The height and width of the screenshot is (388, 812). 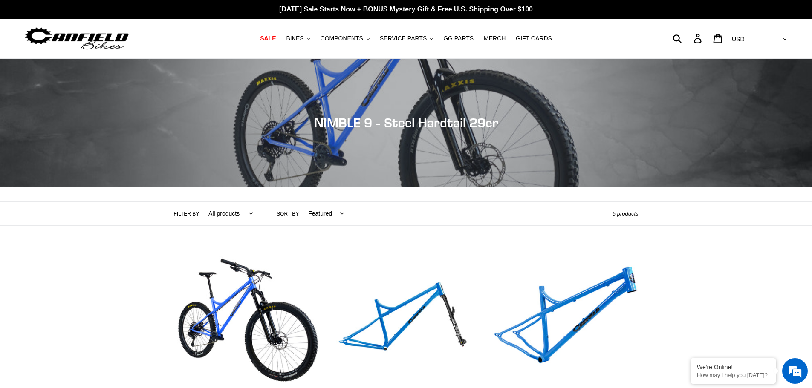 I want to click on span: 5 products, so click(x=625, y=213).